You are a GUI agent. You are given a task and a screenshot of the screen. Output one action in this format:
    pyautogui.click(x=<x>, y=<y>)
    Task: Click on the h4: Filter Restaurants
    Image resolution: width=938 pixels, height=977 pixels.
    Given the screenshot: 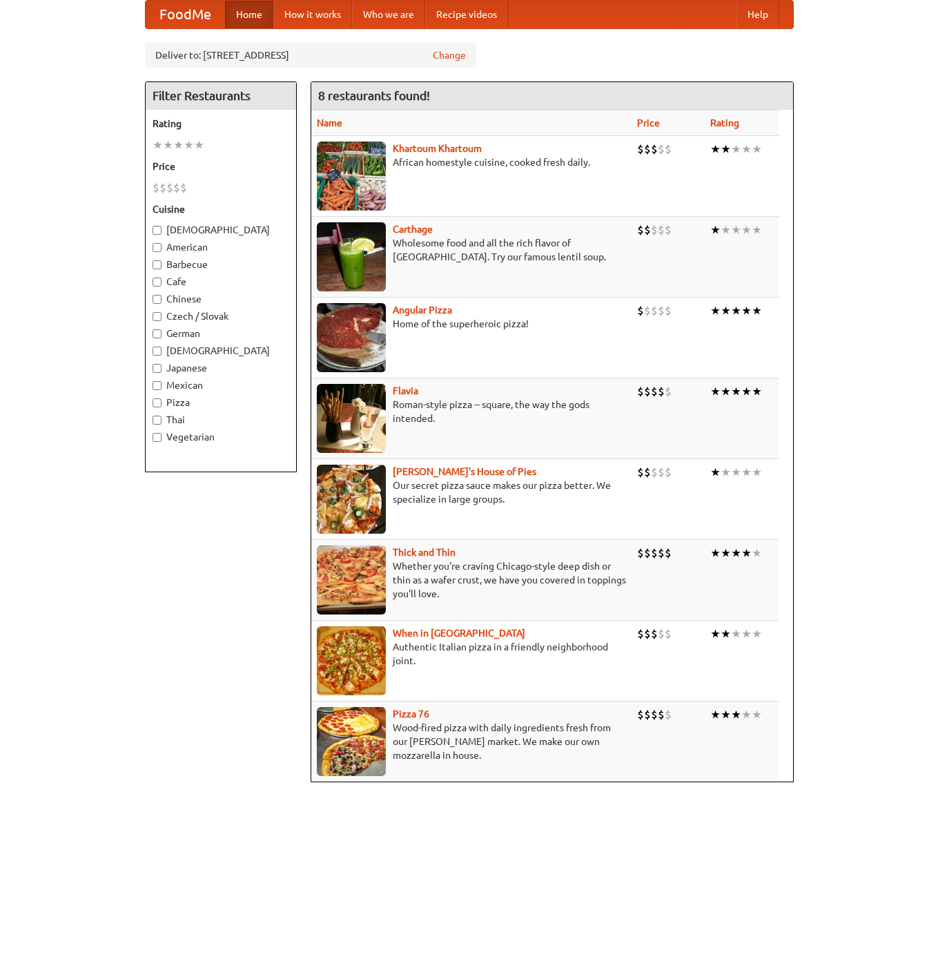 What is the action you would take?
    pyautogui.click(x=221, y=96)
    